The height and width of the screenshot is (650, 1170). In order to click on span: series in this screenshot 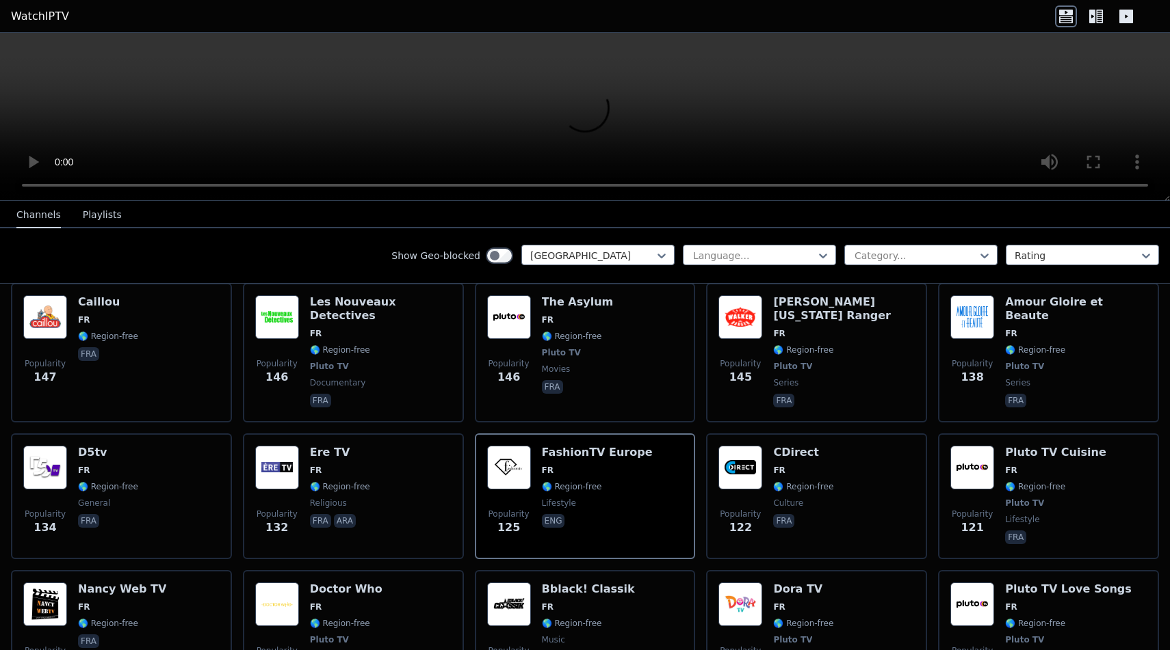, I will do `click(1017, 383)`.